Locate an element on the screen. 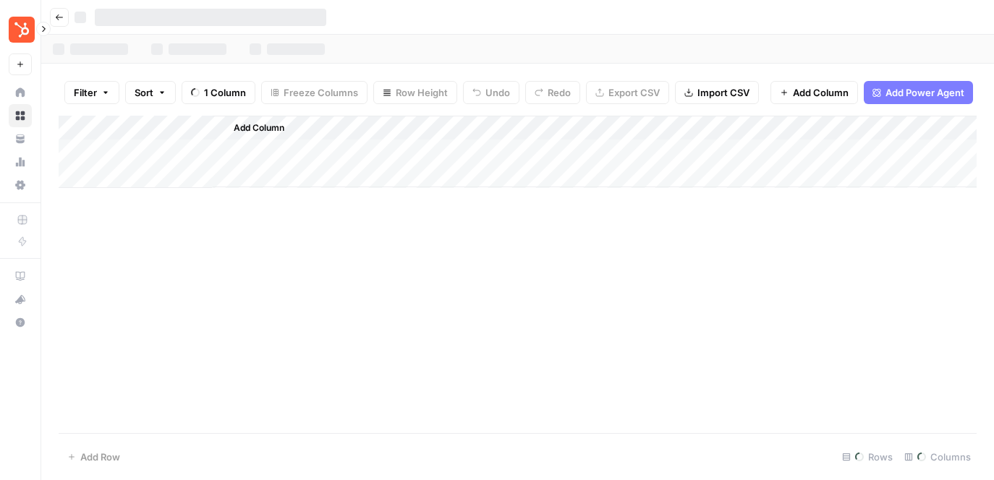  a: Browse is located at coordinates (20, 116).